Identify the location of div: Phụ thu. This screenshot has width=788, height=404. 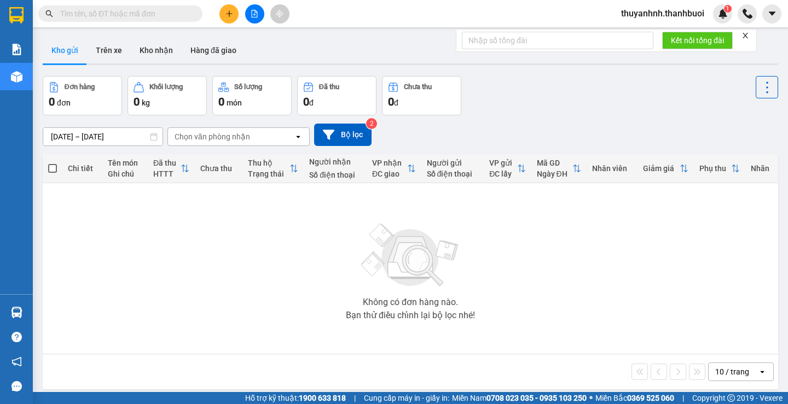
(715, 169).